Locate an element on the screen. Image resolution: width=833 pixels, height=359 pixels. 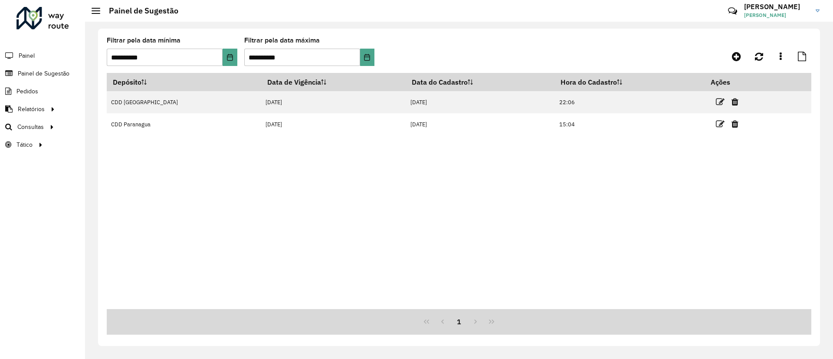
td: 22:06 is located at coordinates (630, 102).